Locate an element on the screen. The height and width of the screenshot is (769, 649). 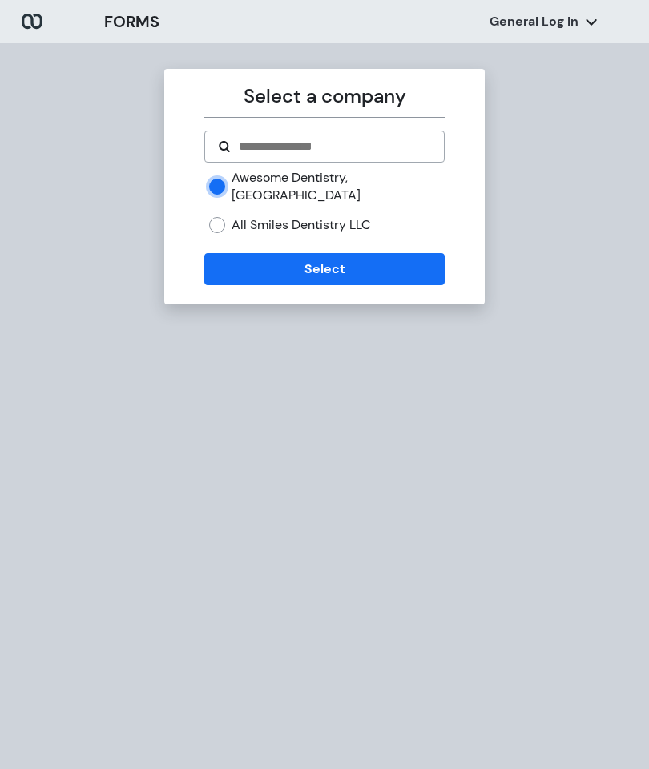
input: Search is located at coordinates (333, 147).